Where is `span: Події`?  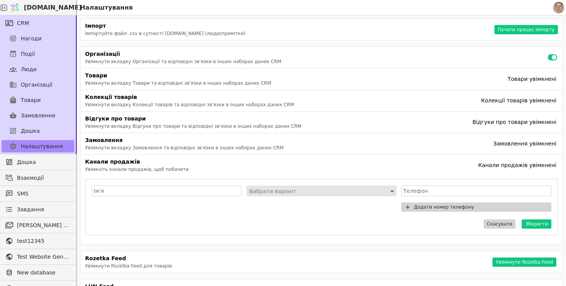
span: Події is located at coordinates (28, 54).